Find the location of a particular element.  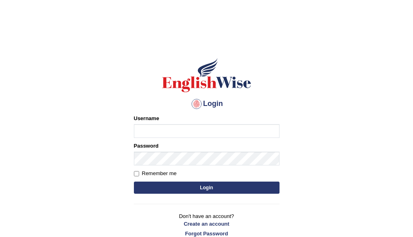

a: Create an account is located at coordinates (206, 223).